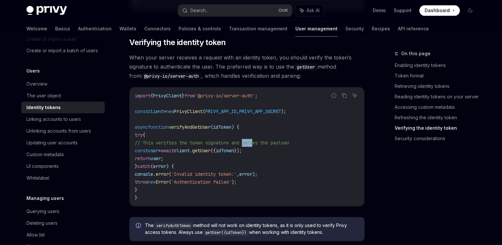  What do you see at coordinates (42, 166) in the screenshot?
I see `div: UI components` at bounding box center [42, 166].